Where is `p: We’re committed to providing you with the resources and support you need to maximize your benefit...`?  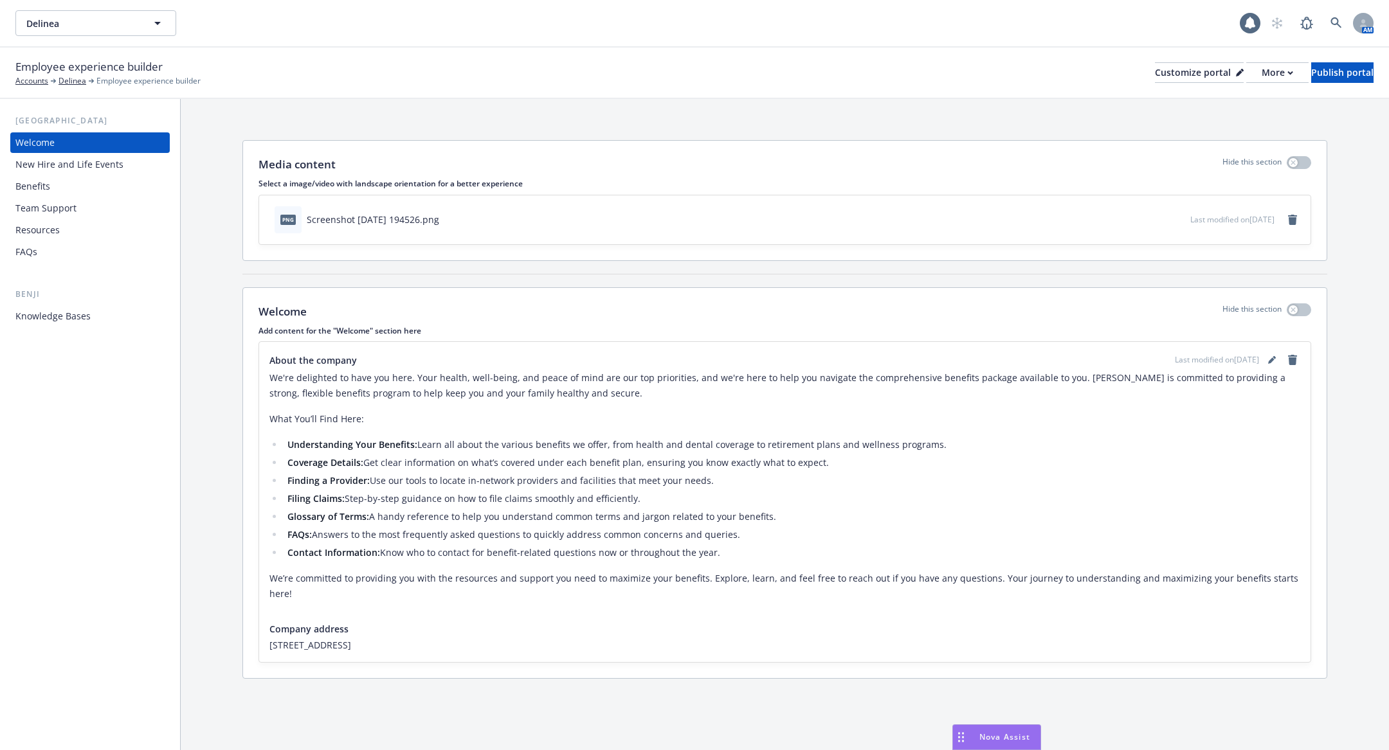 p: We’re committed to providing you with the resources and support you need to maximize your benefit... is located at coordinates (784, 586).